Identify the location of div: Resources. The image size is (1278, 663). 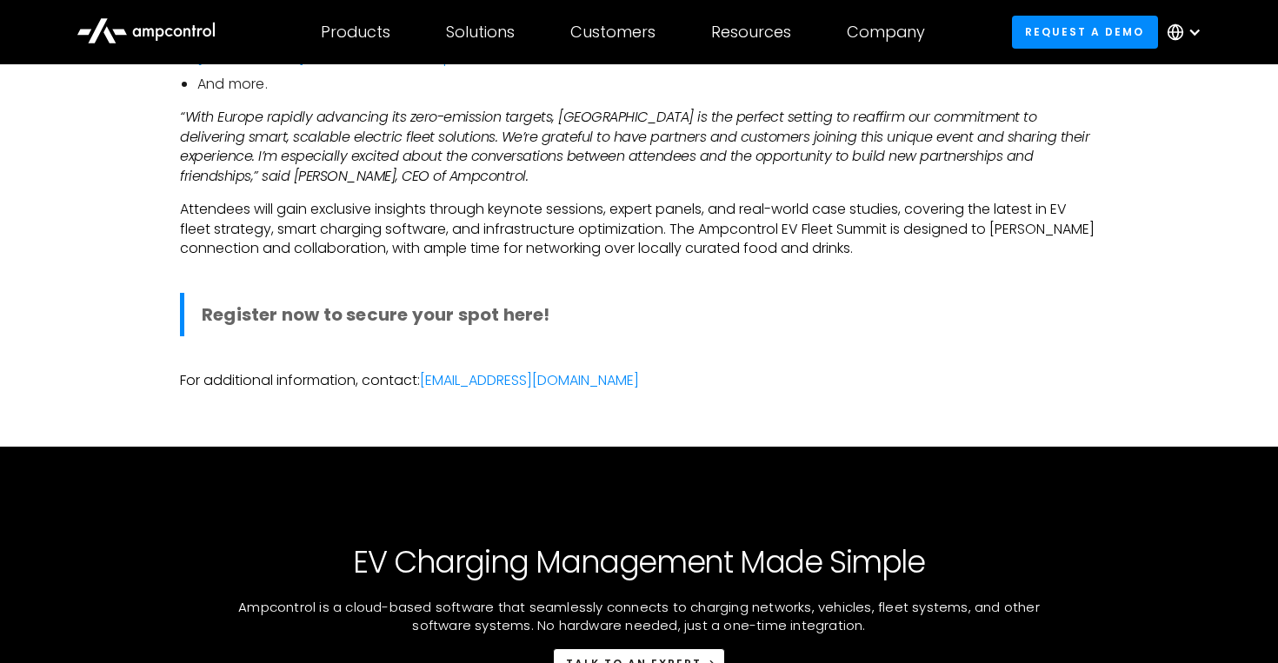
(751, 32).